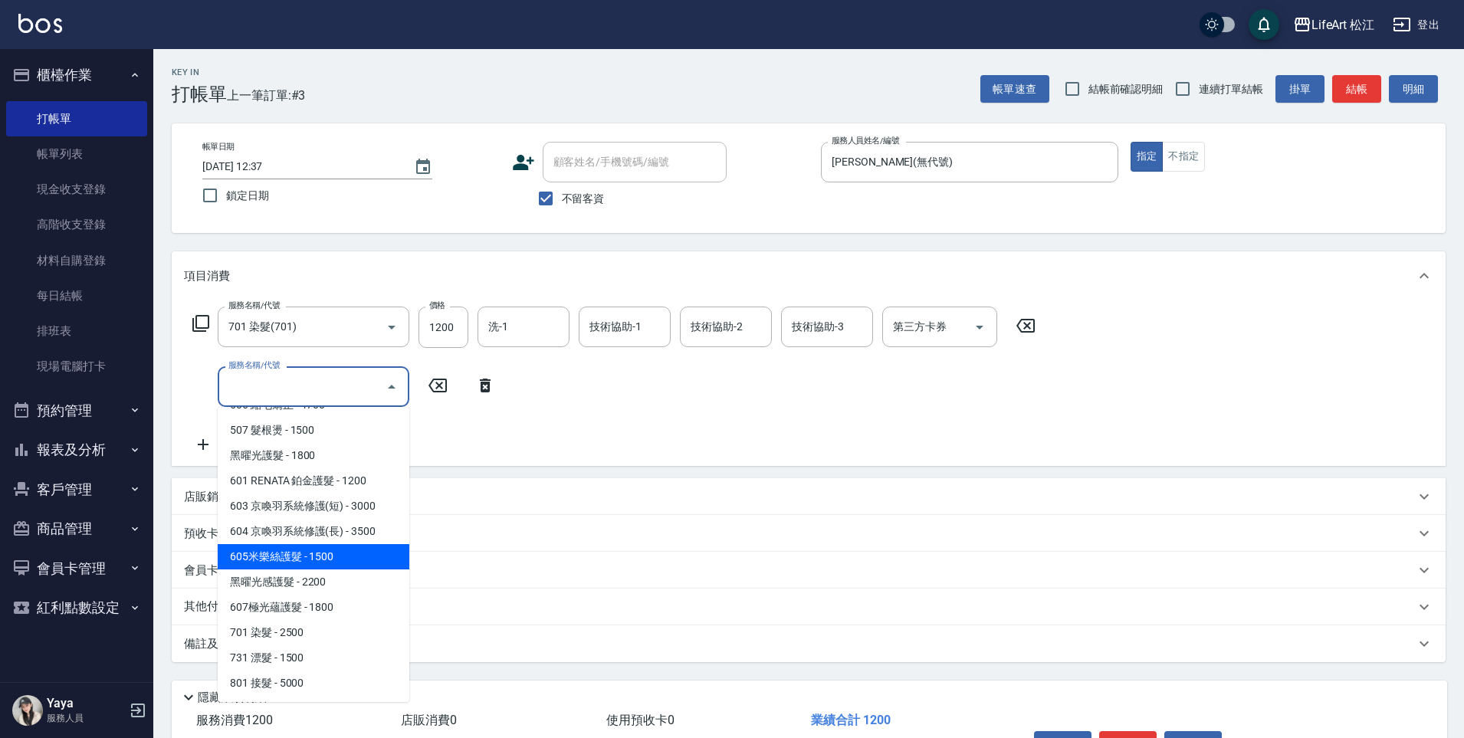 The height and width of the screenshot is (738, 1464). I want to click on a: 材料自購登錄, so click(77, 261).